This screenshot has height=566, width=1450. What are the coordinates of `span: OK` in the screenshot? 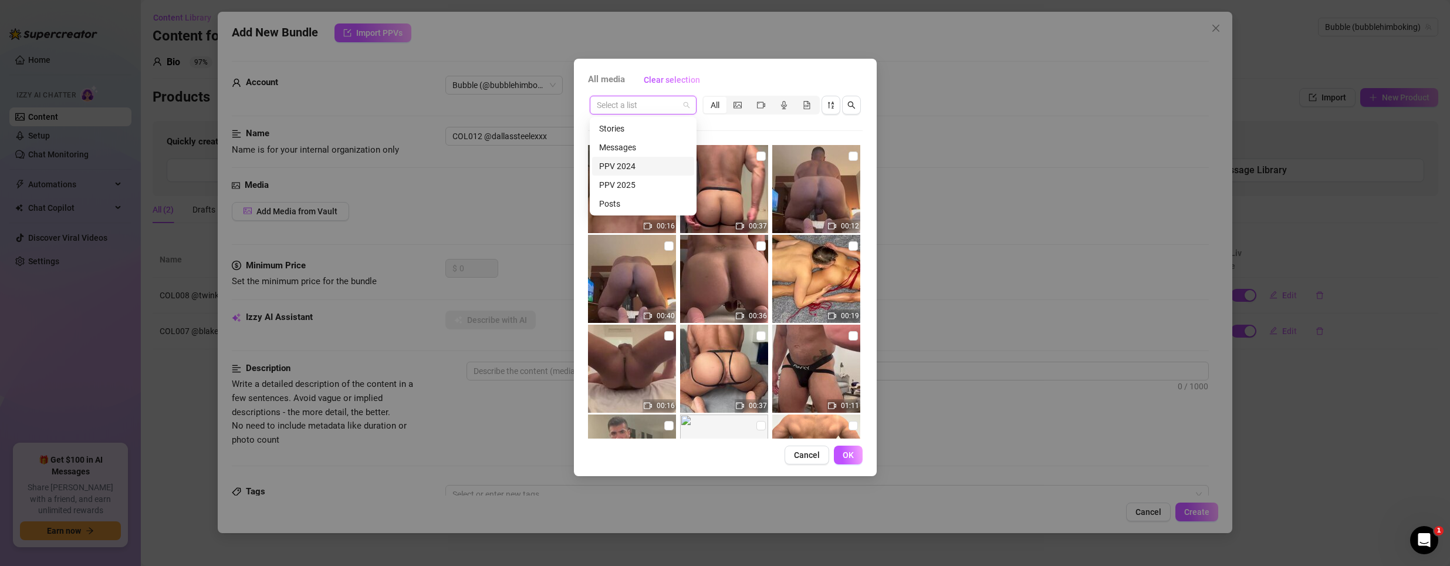 It's located at (848, 455).